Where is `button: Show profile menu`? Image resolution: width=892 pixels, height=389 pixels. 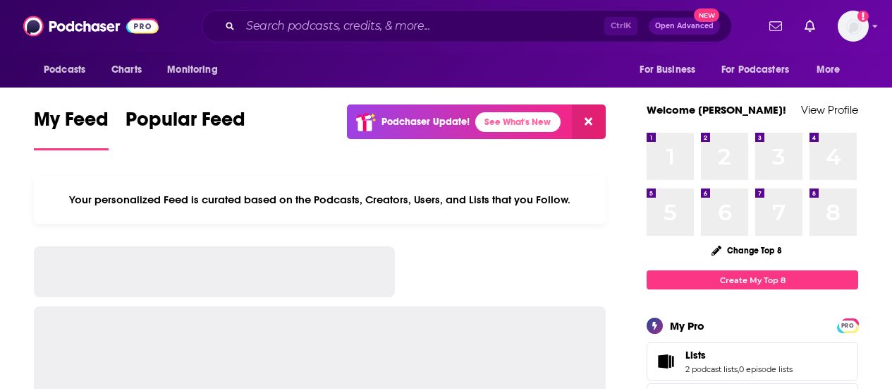
button: Show profile menu is located at coordinates (853, 26).